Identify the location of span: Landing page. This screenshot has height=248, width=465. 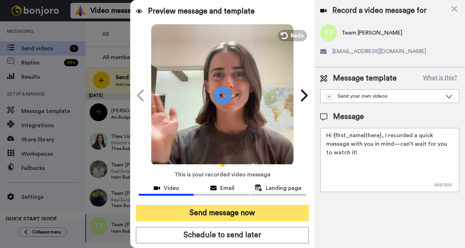
(284, 188).